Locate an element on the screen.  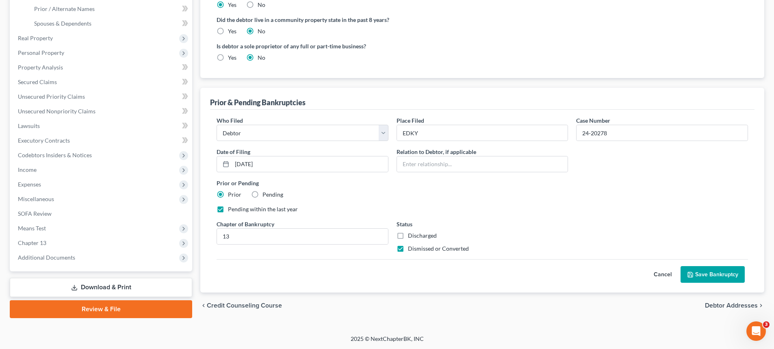
span: Place Filed is located at coordinates (410, 120).